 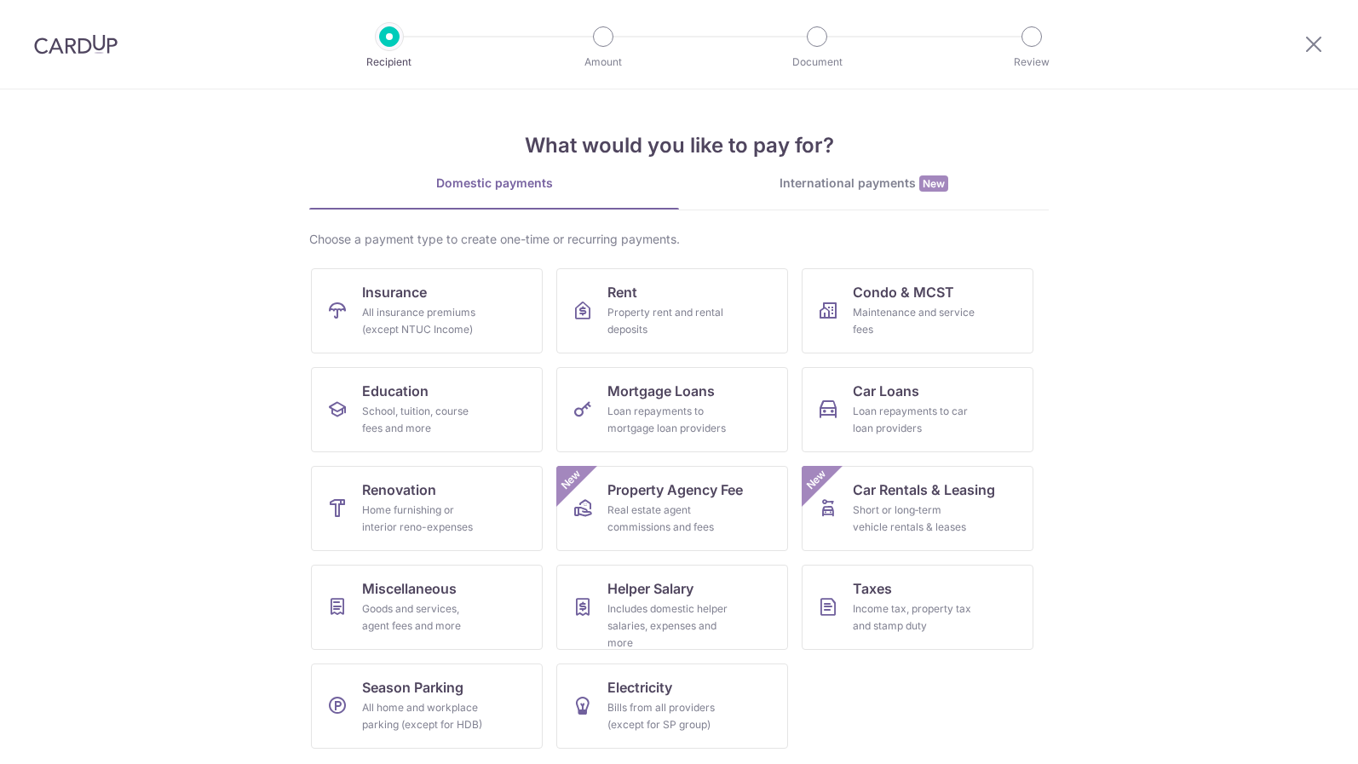 I want to click on div: School, tuition, course fees and more, so click(x=424, y=420).